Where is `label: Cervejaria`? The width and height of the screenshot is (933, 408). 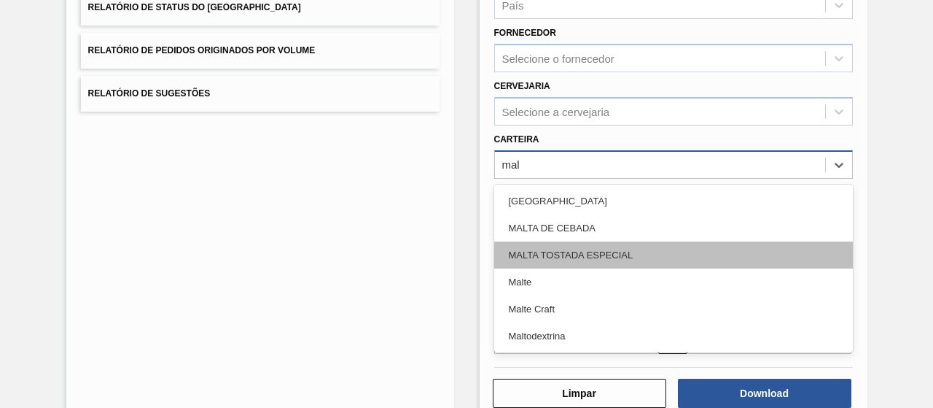 label: Cervejaria is located at coordinates (522, 86).